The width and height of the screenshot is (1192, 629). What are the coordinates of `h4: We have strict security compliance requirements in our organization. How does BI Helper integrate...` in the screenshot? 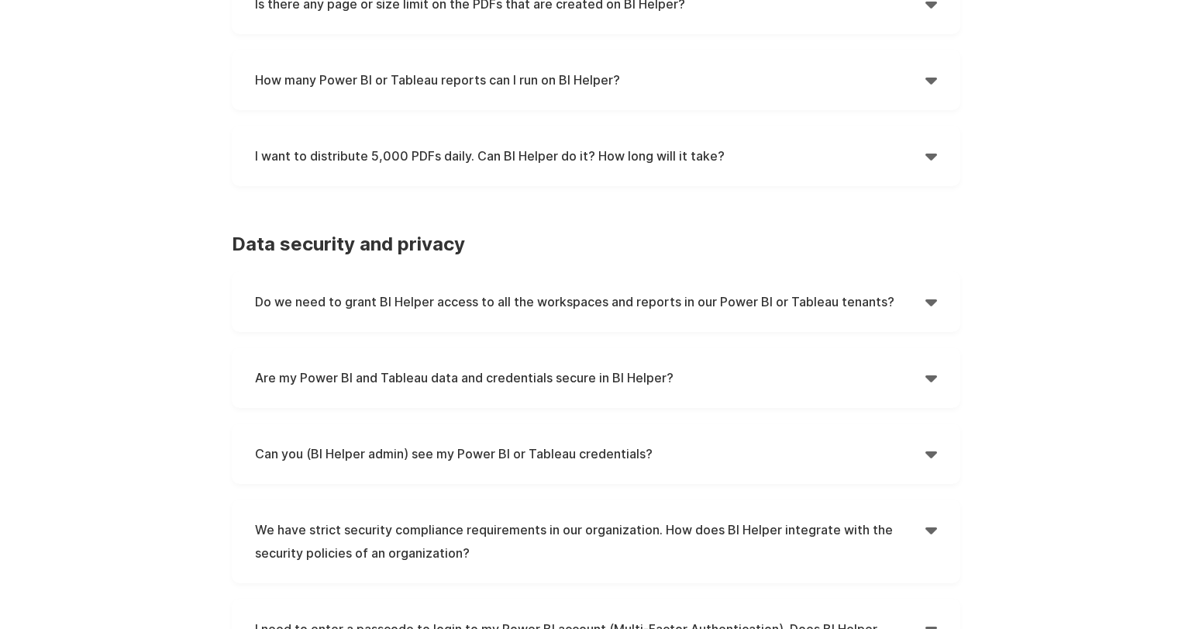 It's located at (590, 541).